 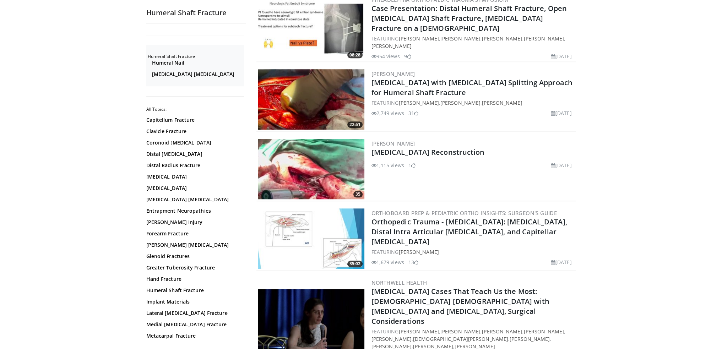 I want to click on li: 13, so click(x=413, y=262).